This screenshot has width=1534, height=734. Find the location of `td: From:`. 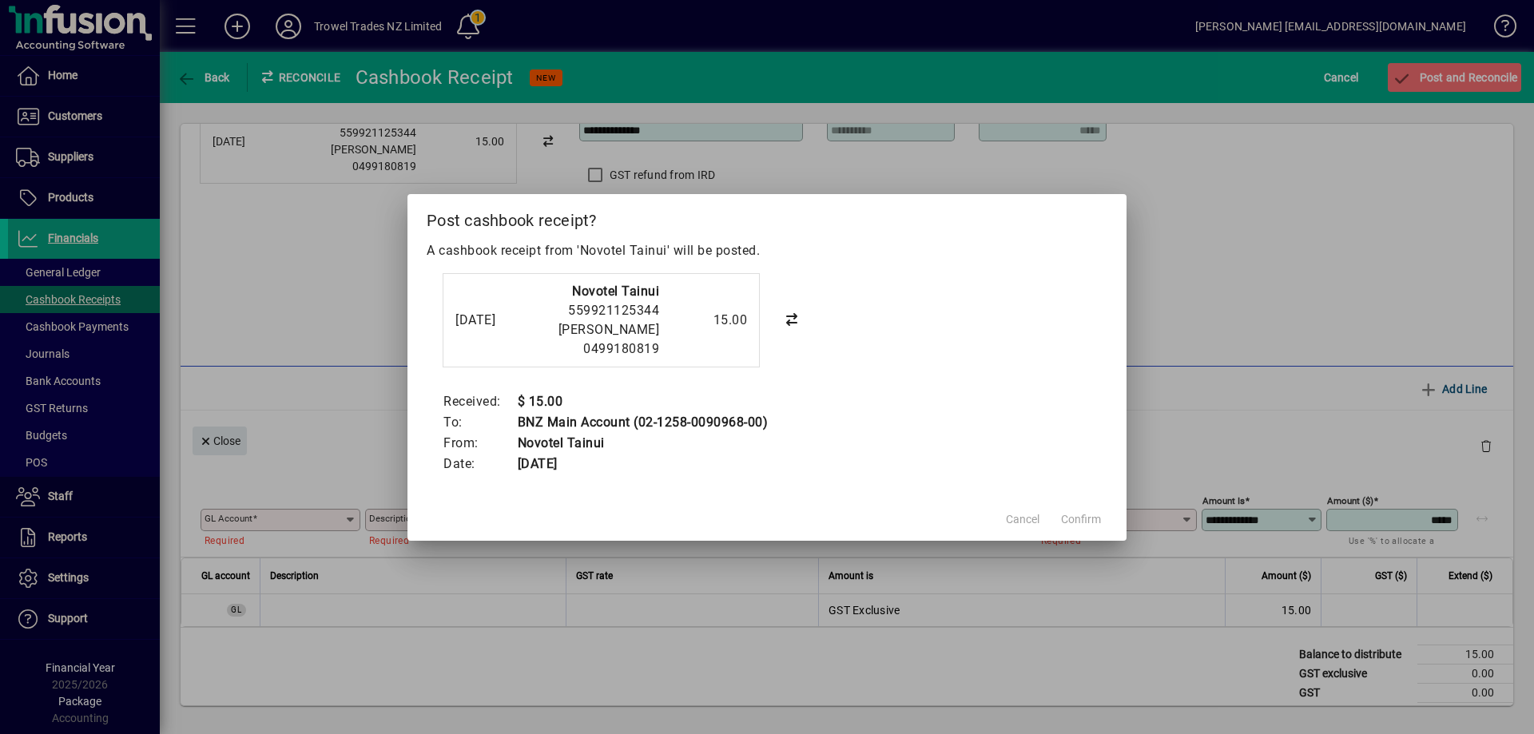

td: From: is located at coordinates (480, 444).